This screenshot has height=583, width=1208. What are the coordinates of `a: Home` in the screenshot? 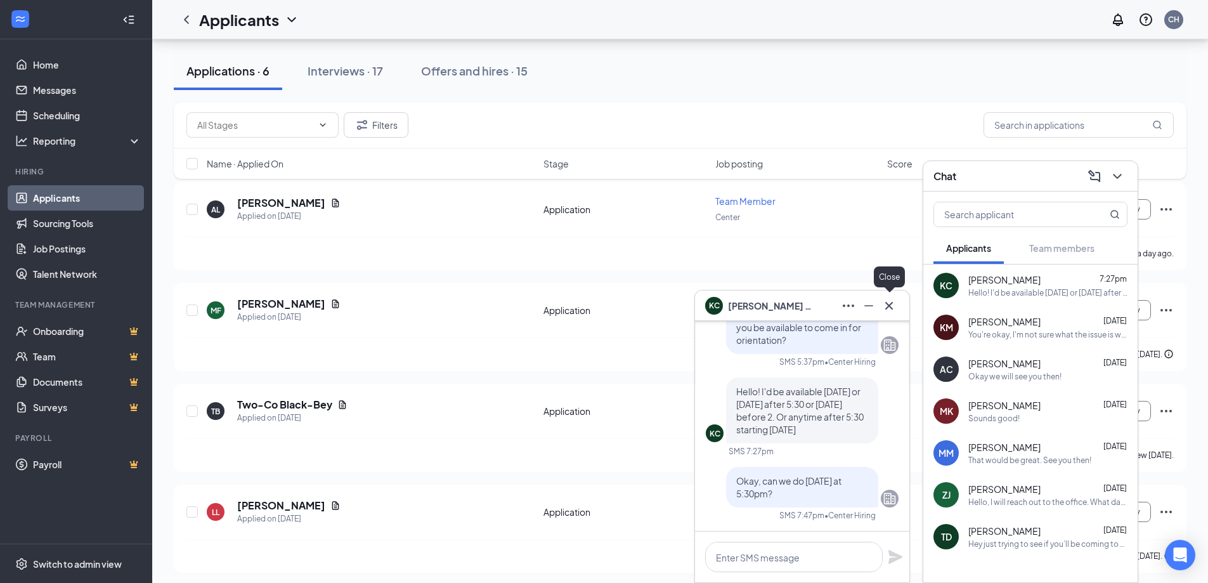 It's located at (87, 65).